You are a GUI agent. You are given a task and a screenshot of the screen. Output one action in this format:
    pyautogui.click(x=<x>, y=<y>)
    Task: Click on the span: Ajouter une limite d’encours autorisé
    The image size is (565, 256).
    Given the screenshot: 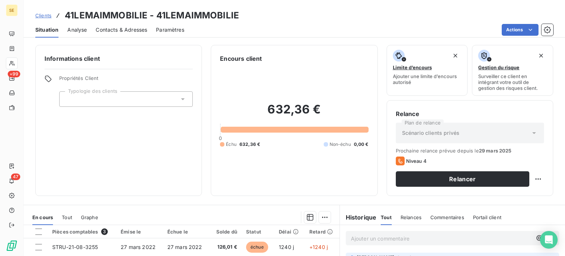 What is the action you would take?
    pyautogui.click(x=427, y=79)
    